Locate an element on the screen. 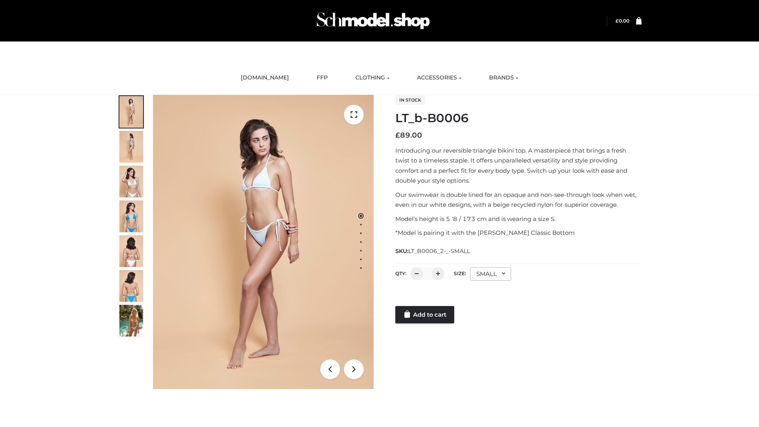 Image resolution: width=759 pixels, height=427 pixels. a: £0.00 is located at coordinates (622, 21).